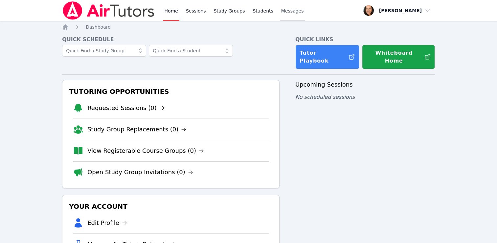 Image resolution: width=497 pixels, height=243 pixels. Describe the element at coordinates (107, 222) in the screenshot. I see `a: Edit Profile` at that location.